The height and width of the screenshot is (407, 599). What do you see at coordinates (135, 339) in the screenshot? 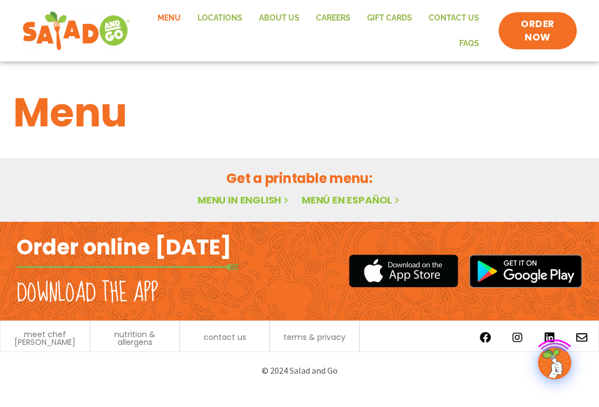
I see `span: nutrition & allergens` at bounding box center [135, 339].